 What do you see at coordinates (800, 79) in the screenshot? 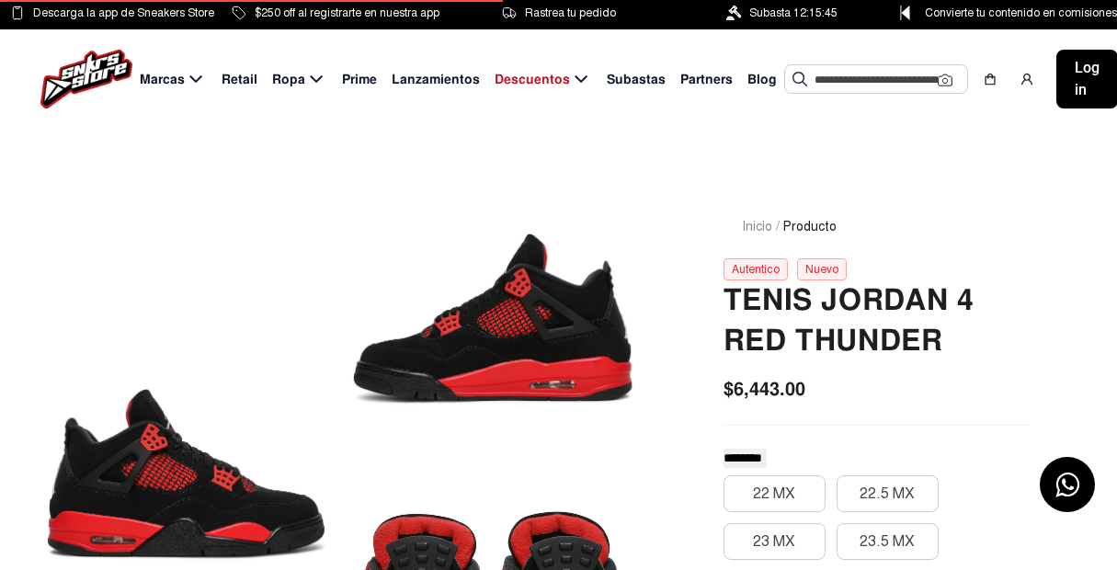
I see `img: Buscar` at bounding box center [800, 79].